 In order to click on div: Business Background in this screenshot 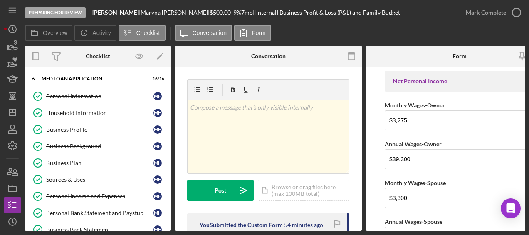, I will do `click(100, 146)`.